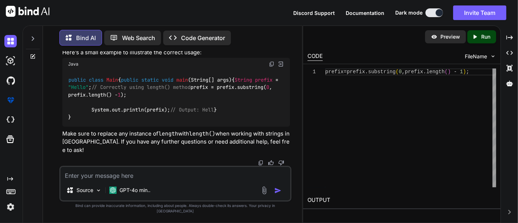 The width and height of the screenshot is (518, 223). I want to click on span: Documentation, so click(365, 13).